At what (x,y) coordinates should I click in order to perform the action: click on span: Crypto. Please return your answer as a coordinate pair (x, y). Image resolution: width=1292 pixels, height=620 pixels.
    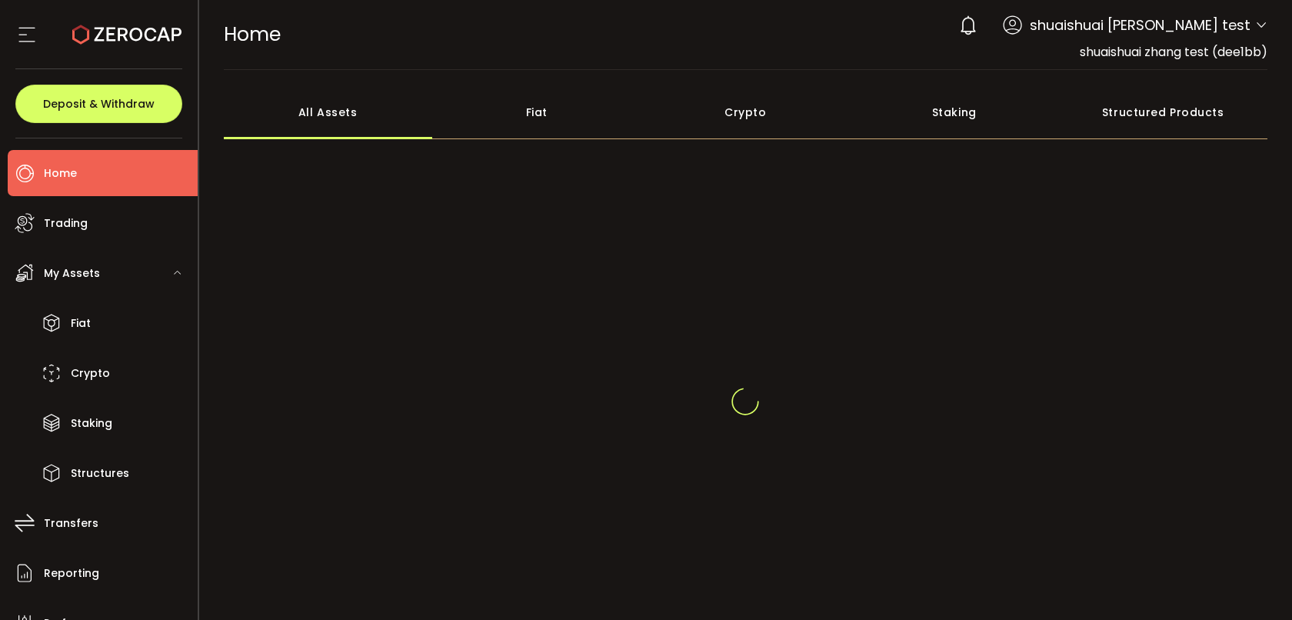
    Looking at the image, I should click on (90, 373).